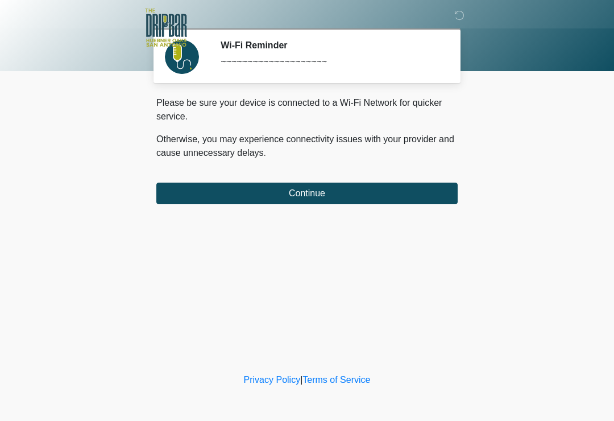 The image size is (614, 421). I want to click on p: Please be sure your device is connected to a Wi-Fi Network for quicker service., so click(307, 110).